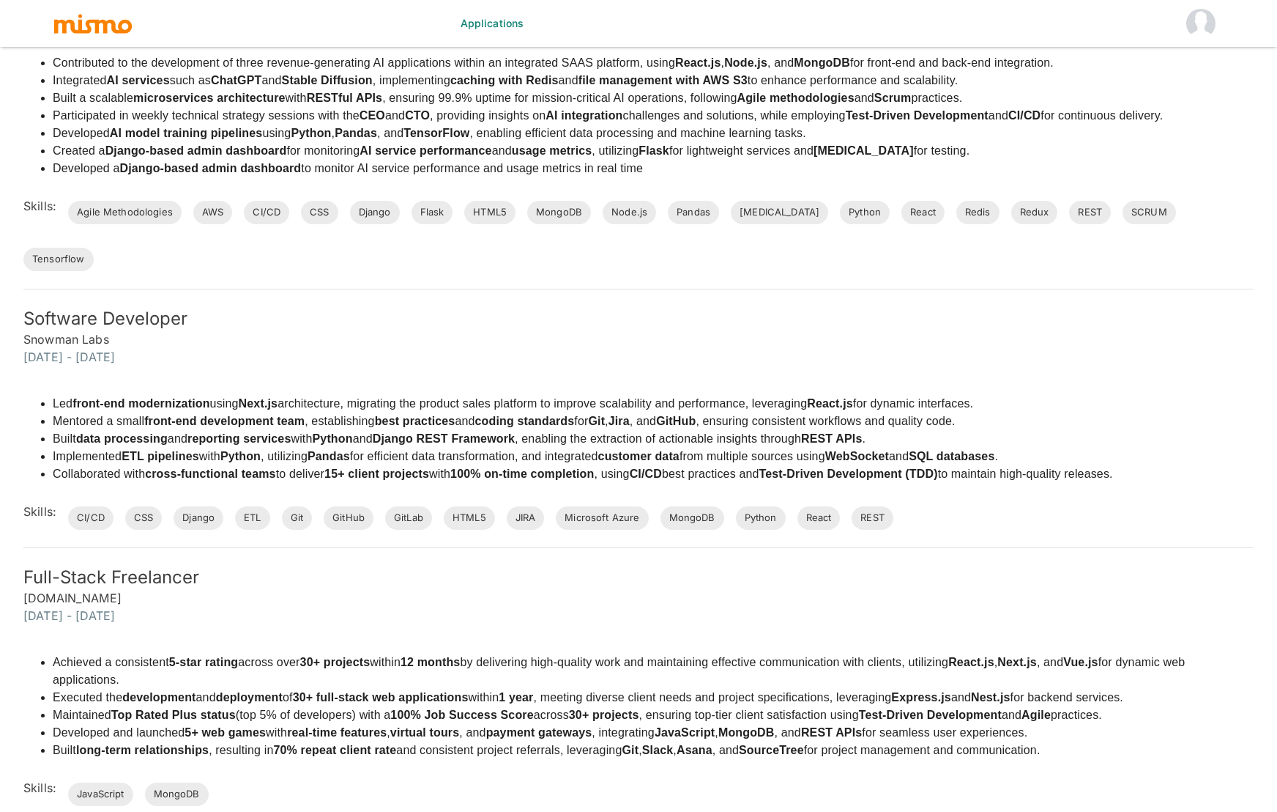 The width and height of the screenshot is (1277, 812). Describe the element at coordinates (619, 420) in the screenshot. I see `strong: Jira` at that location.